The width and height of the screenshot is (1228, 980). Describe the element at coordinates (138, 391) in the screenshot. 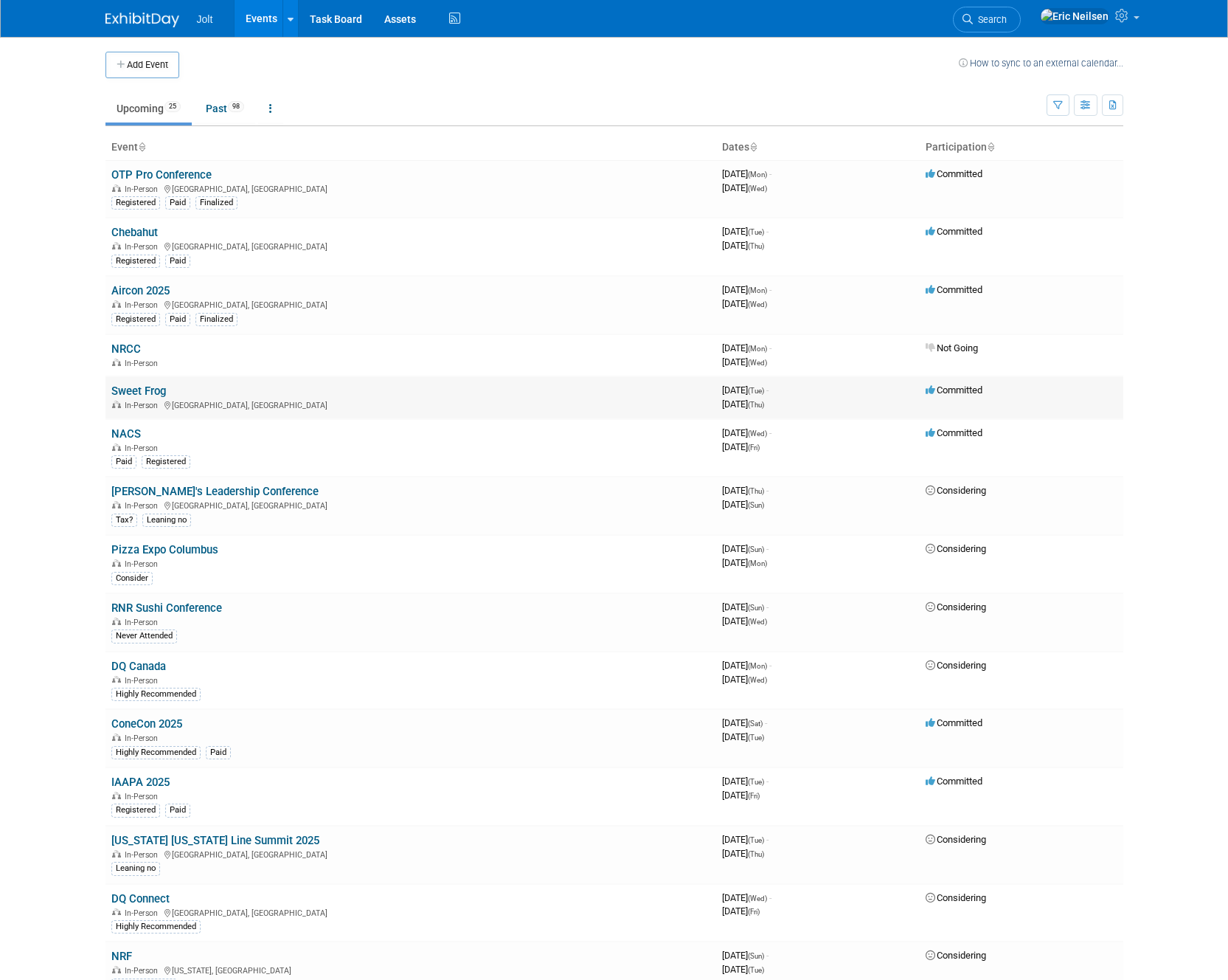

I see `a: Sweet Frog` at that location.